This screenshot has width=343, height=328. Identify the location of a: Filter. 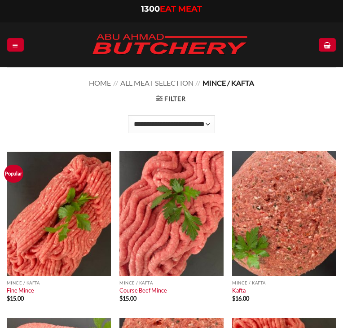
(171, 99).